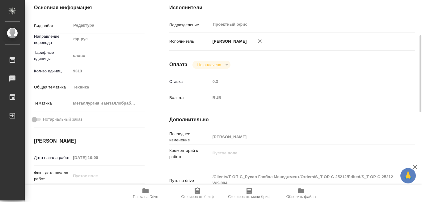 This screenshot has width=422, height=202. What do you see at coordinates (250, 193) in the screenshot?
I see `button: Скопировать мини-бриф` at bounding box center [250, 193].